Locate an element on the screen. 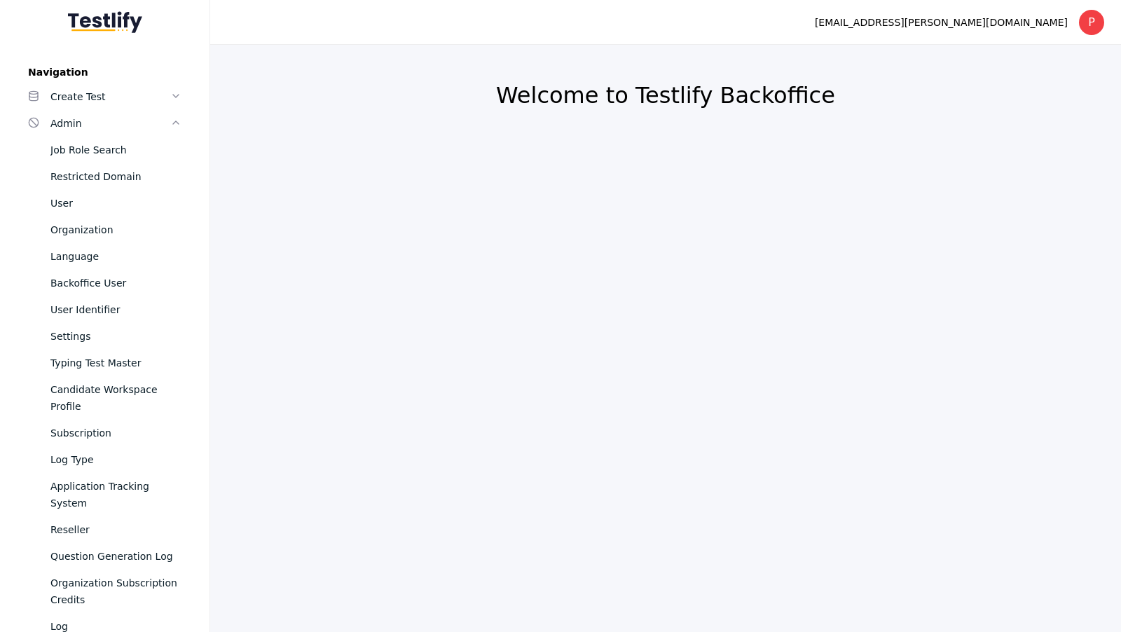 Image resolution: width=1121 pixels, height=632 pixels. div: Job Role Search is located at coordinates (116, 150).